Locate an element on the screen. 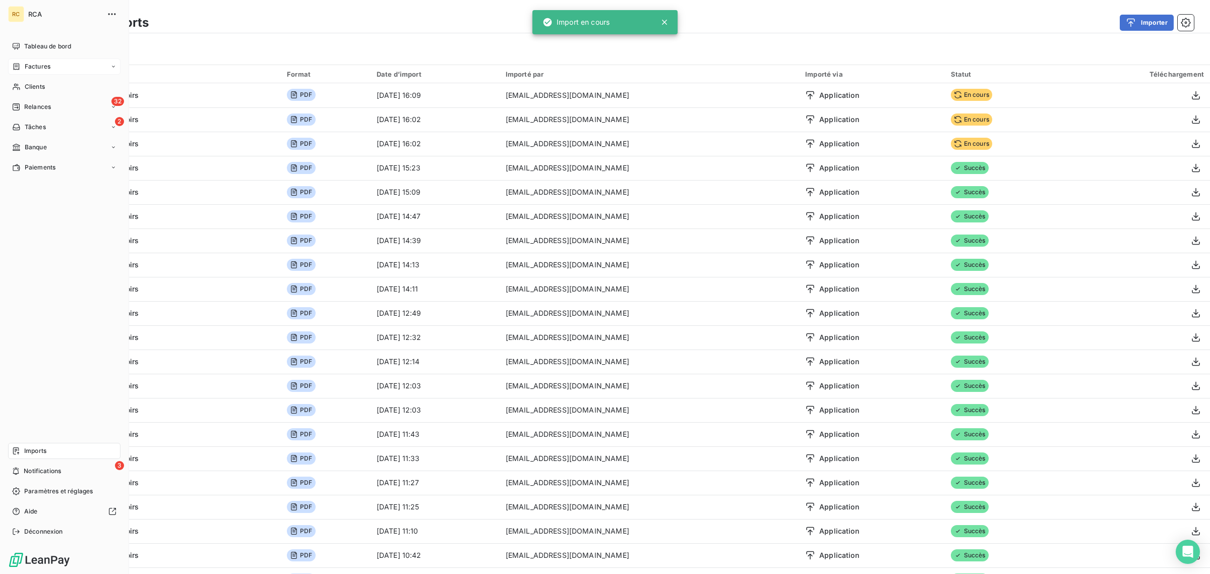 The width and height of the screenshot is (1210, 574). div: Statut is located at coordinates (1004, 74).